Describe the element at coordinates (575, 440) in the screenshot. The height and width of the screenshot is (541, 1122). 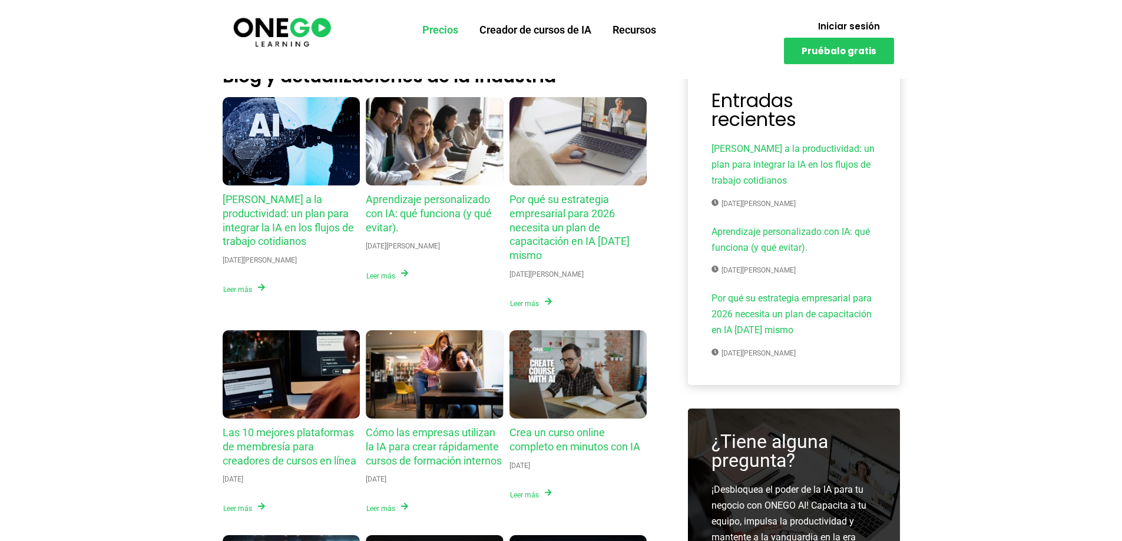
I see `font: Crea un curso online completo en minutos con IA` at that location.